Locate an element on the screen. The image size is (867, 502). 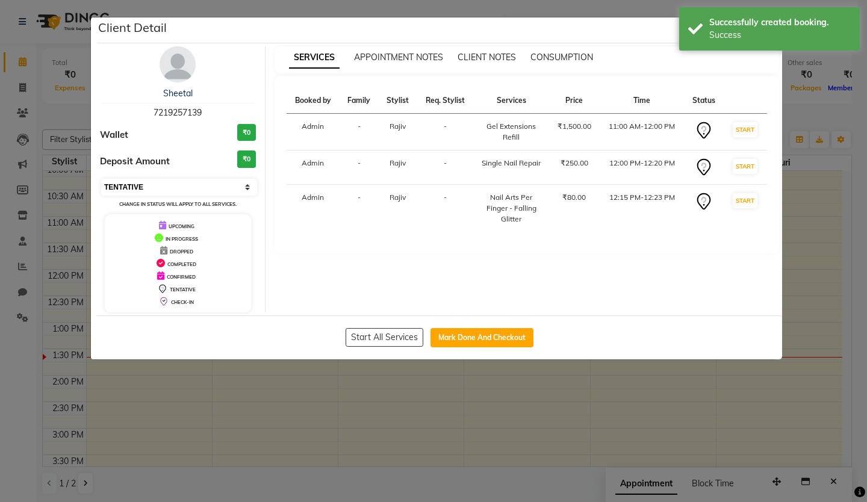
th: Family is located at coordinates (359, 101).